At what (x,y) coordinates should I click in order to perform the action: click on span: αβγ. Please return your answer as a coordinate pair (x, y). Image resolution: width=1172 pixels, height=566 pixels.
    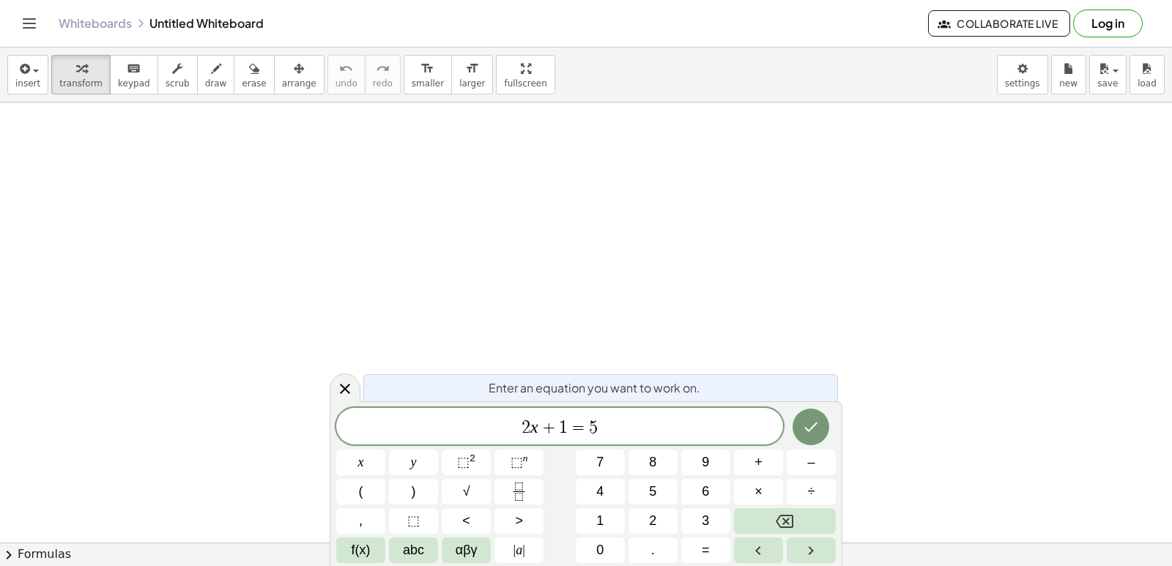
    Looking at the image, I should click on (467, 550).